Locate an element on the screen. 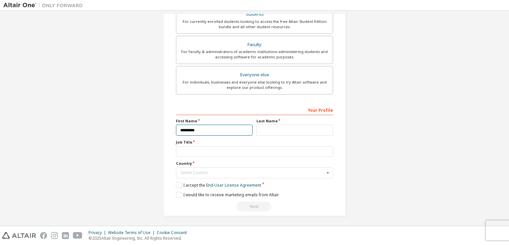  div: Website Terms of Use is located at coordinates (132, 232).